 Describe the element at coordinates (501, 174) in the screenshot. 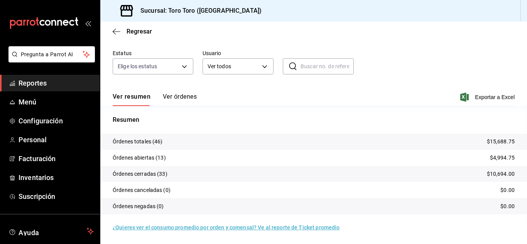

I see `p: $10,694.00` at that location.